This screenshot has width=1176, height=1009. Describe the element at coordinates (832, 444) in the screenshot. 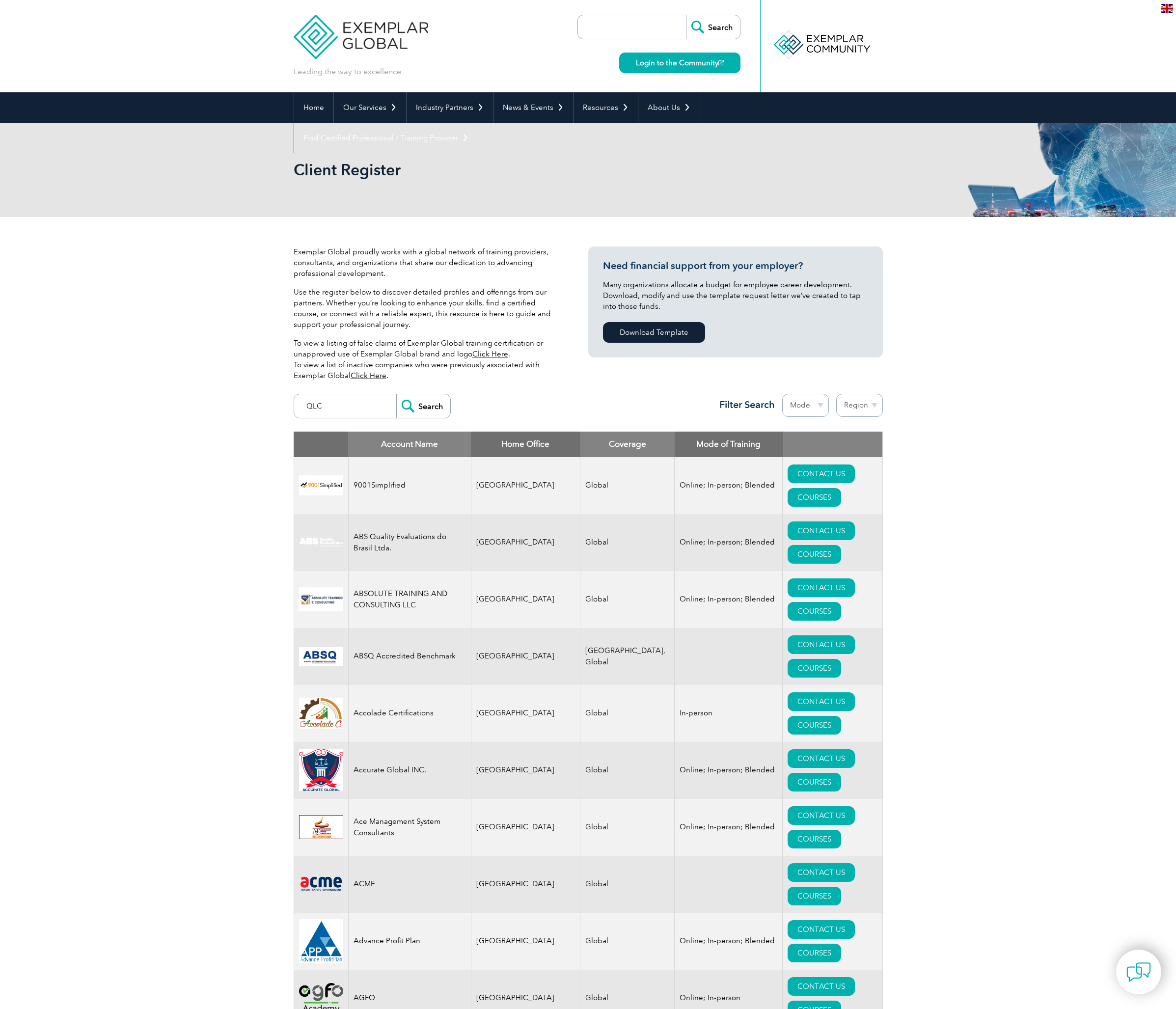

I see `th: : activate to sort column ascending` at that location.